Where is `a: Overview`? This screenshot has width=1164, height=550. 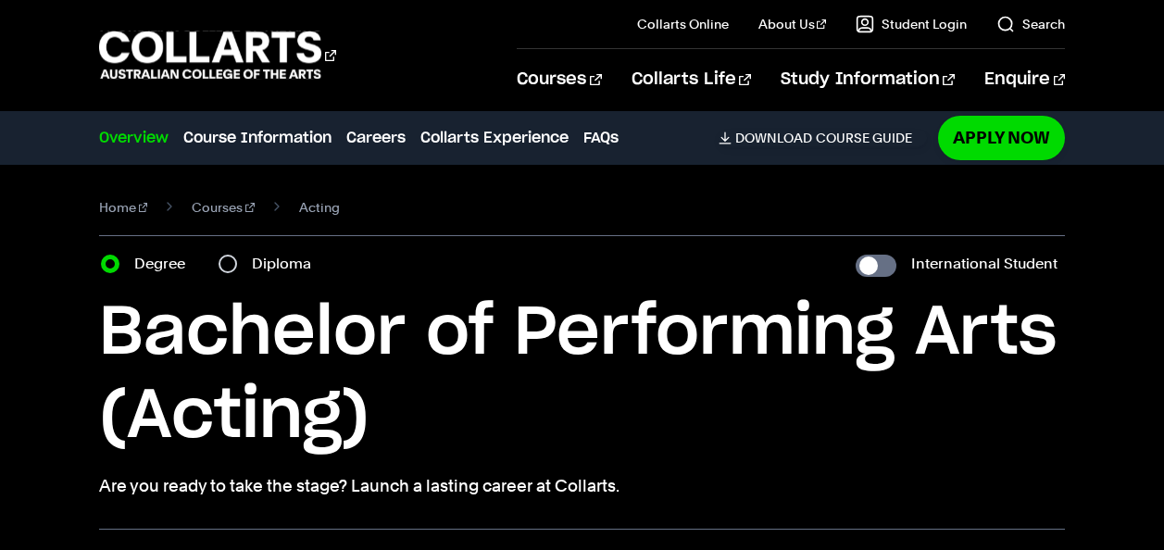 a: Overview is located at coordinates (133, 138).